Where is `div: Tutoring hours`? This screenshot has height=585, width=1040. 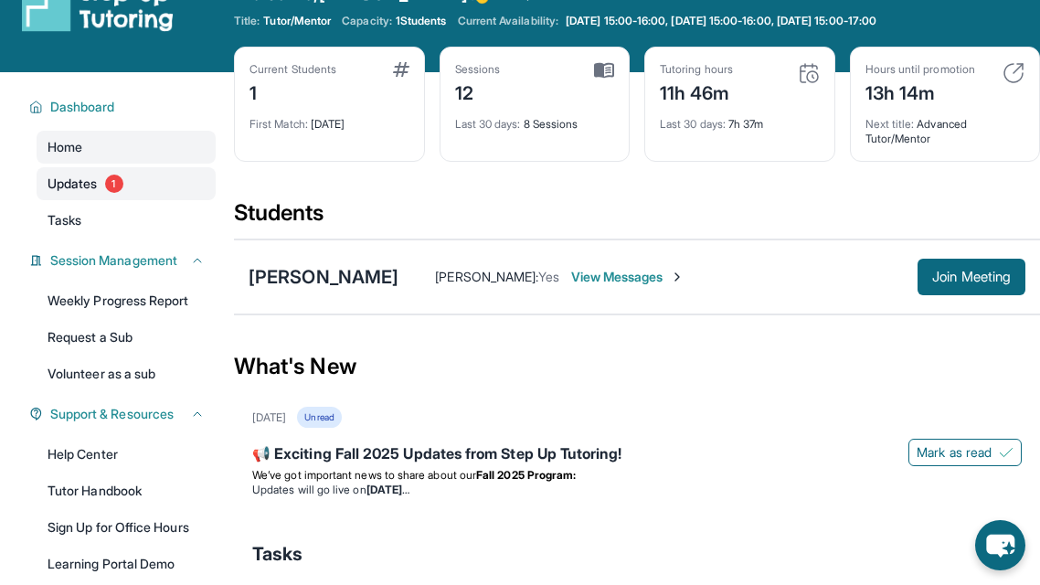
div: Tutoring hours is located at coordinates (697, 69).